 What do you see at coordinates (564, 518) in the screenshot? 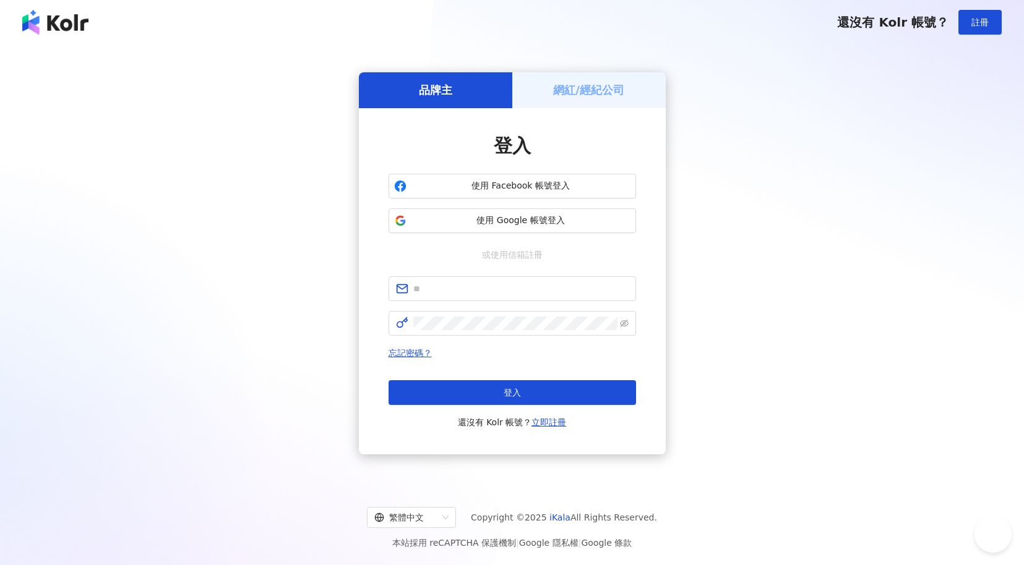
I see `span: Copyright © 2025 All Rights Reserved.` at bounding box center [564, 518].